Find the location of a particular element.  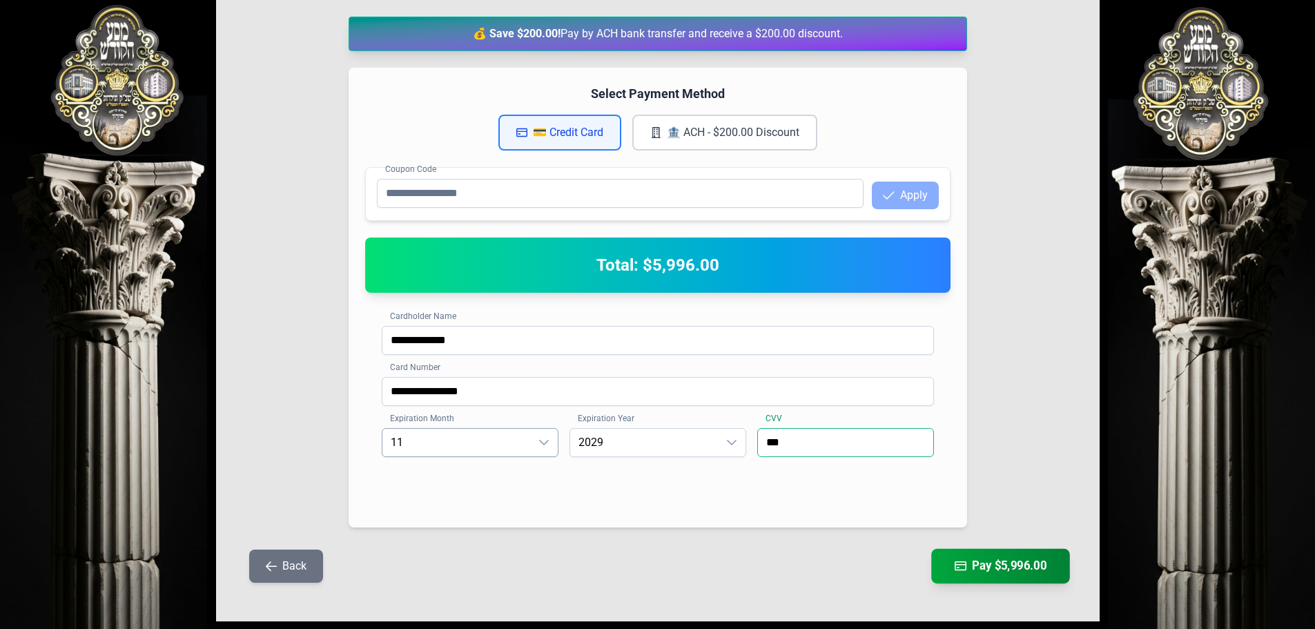

h2: Total: $5,996.00 is located at coordinates (658, 265).